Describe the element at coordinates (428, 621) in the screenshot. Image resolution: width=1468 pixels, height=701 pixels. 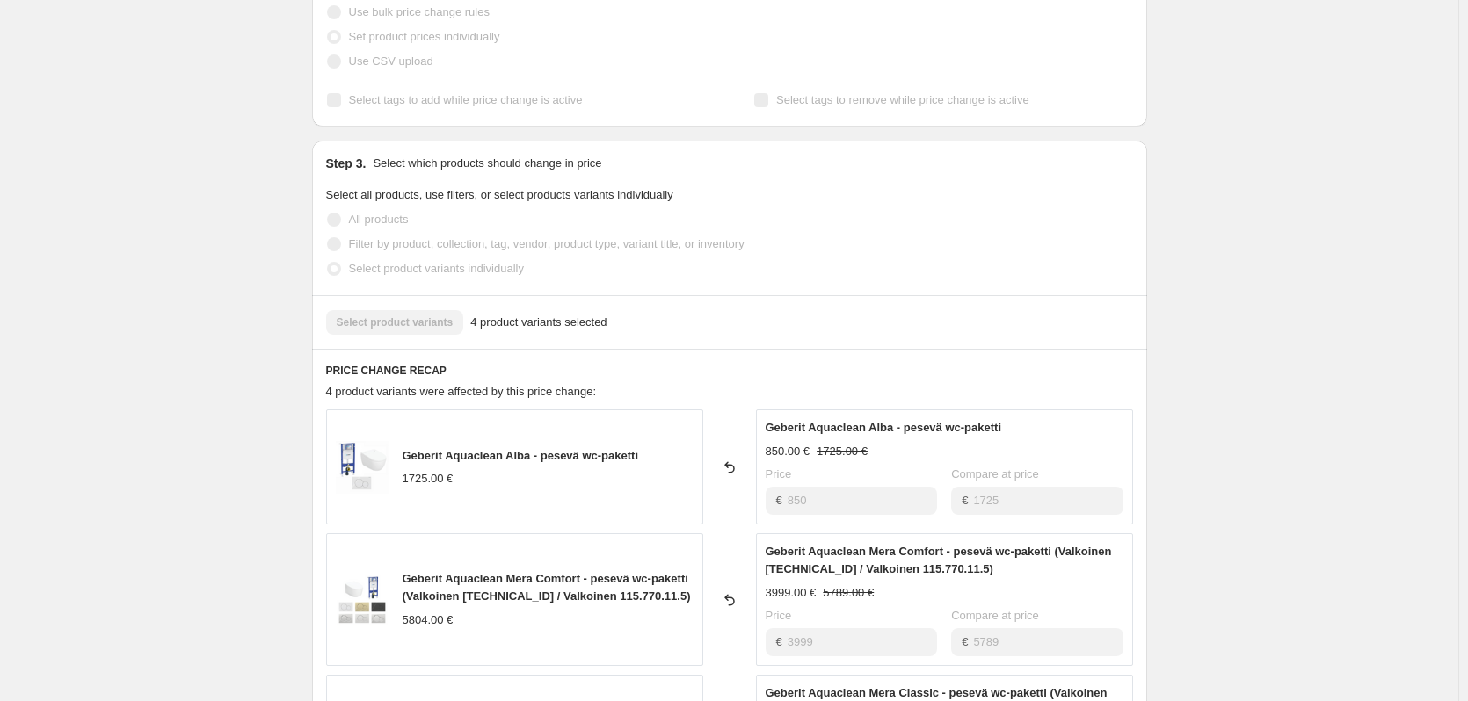
I see `div: 5804.00 €` at that location.